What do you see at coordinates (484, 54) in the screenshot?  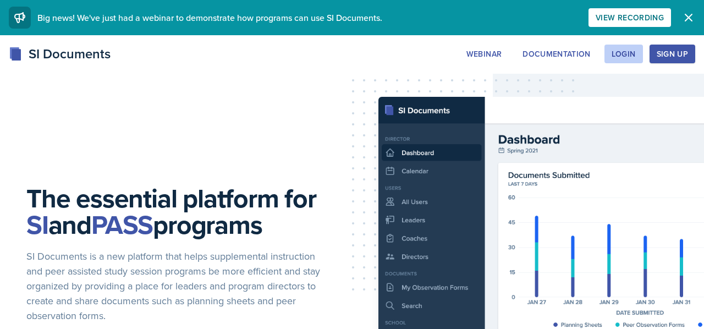 I see `div: Webinar` at bounding box center [484, 54].